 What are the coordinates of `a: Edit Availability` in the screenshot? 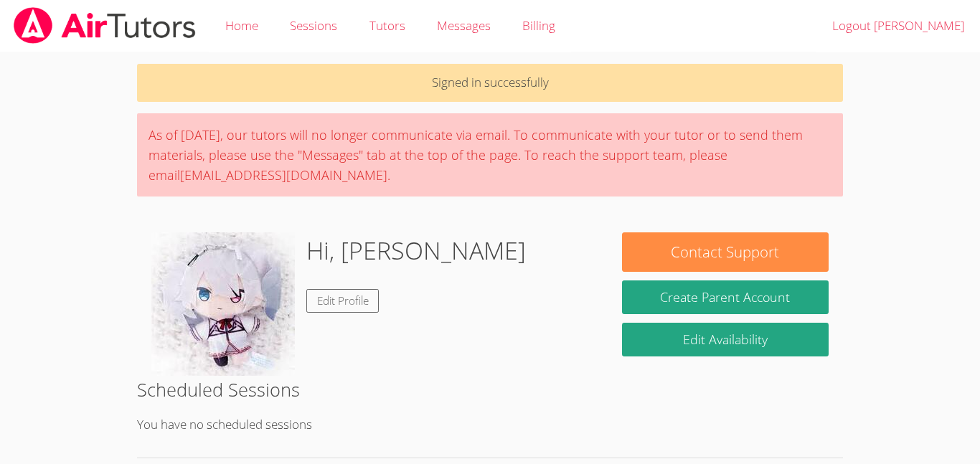 It's located at (726, 339).